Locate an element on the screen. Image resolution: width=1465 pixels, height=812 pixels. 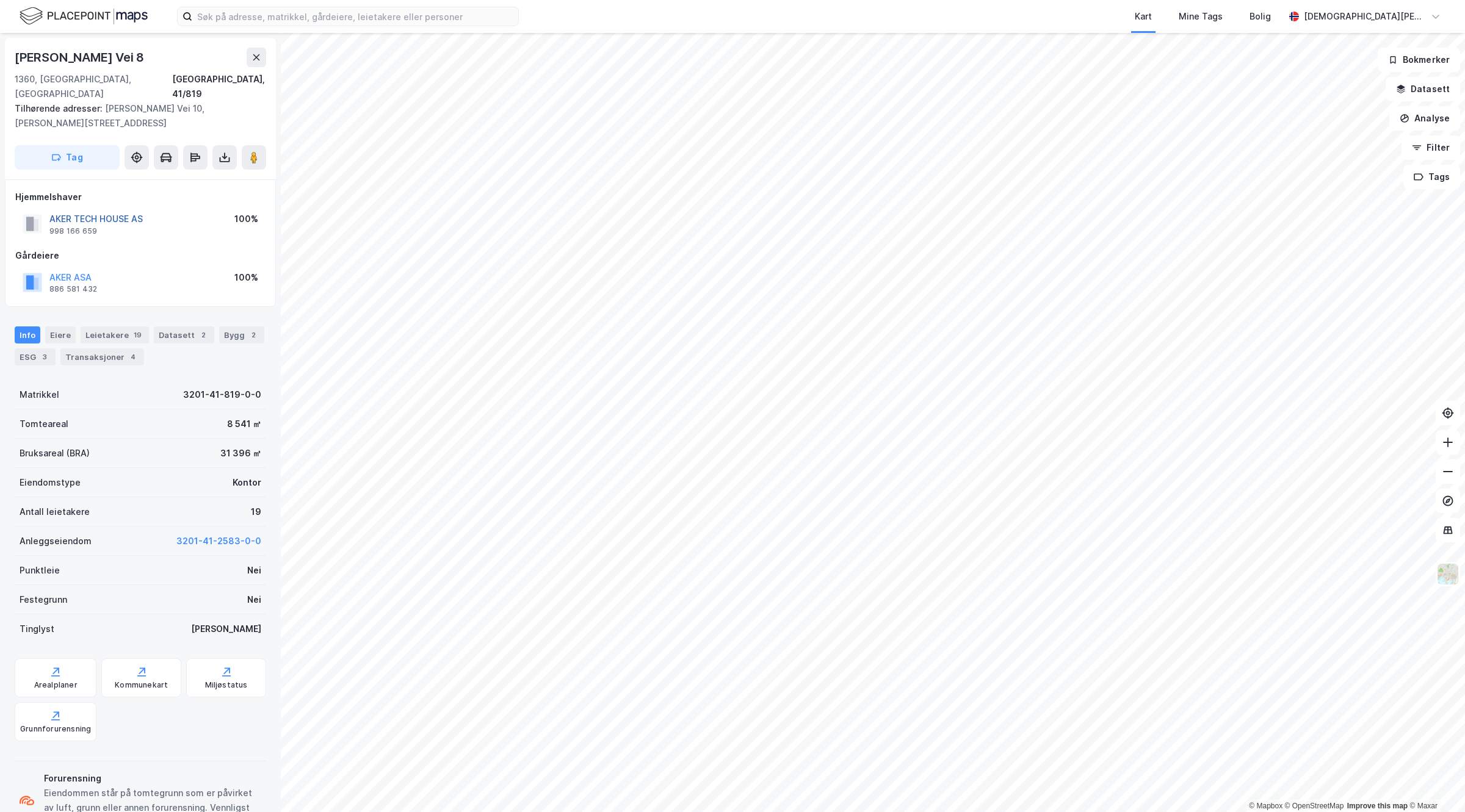
img: Z is located at coordinates (1448, 574).